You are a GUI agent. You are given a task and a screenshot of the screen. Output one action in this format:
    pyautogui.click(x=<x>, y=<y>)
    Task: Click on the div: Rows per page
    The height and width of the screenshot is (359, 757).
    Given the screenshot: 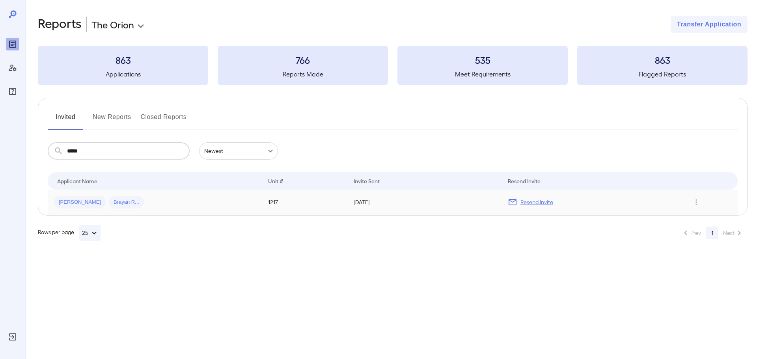 What is the action you would take?
    pyautogui.click(x=69, y=233)
    